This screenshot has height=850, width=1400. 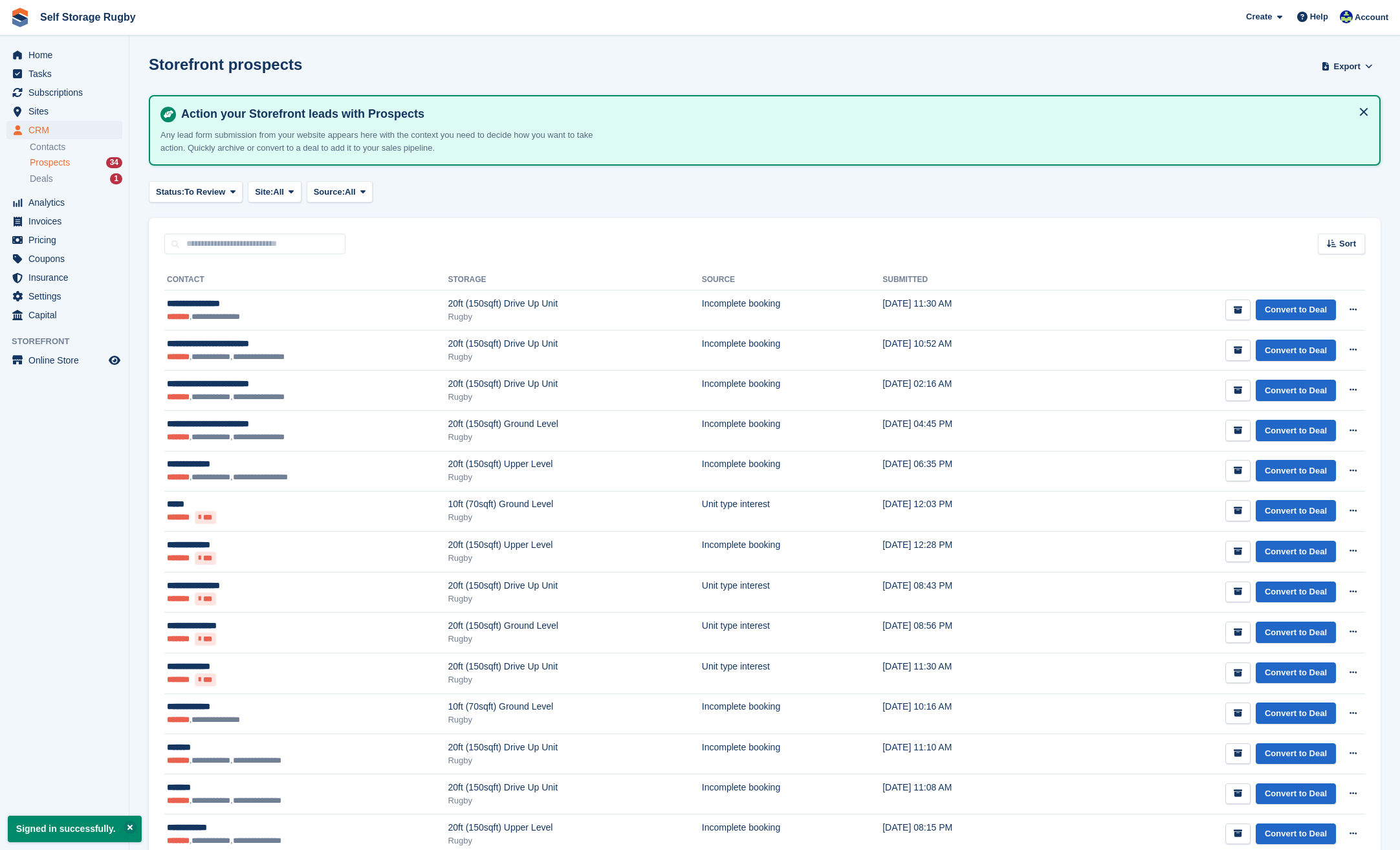 What do you see at coordinates (67, 315) in the screenshot?
I see `span: Capital` at bounding box center [67, 315].